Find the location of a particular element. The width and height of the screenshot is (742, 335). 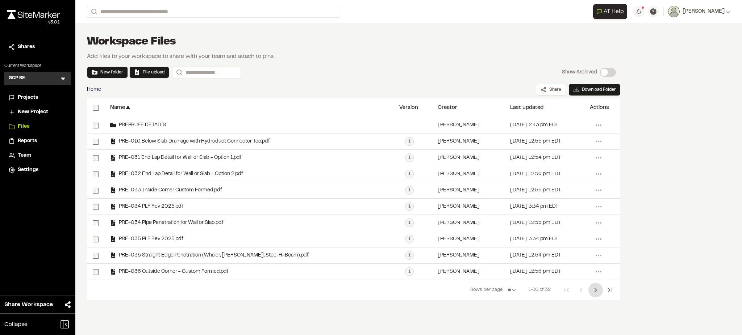

span: PRE-034 PLF Rev 2025.pdf is located at coordinates (150, 207).